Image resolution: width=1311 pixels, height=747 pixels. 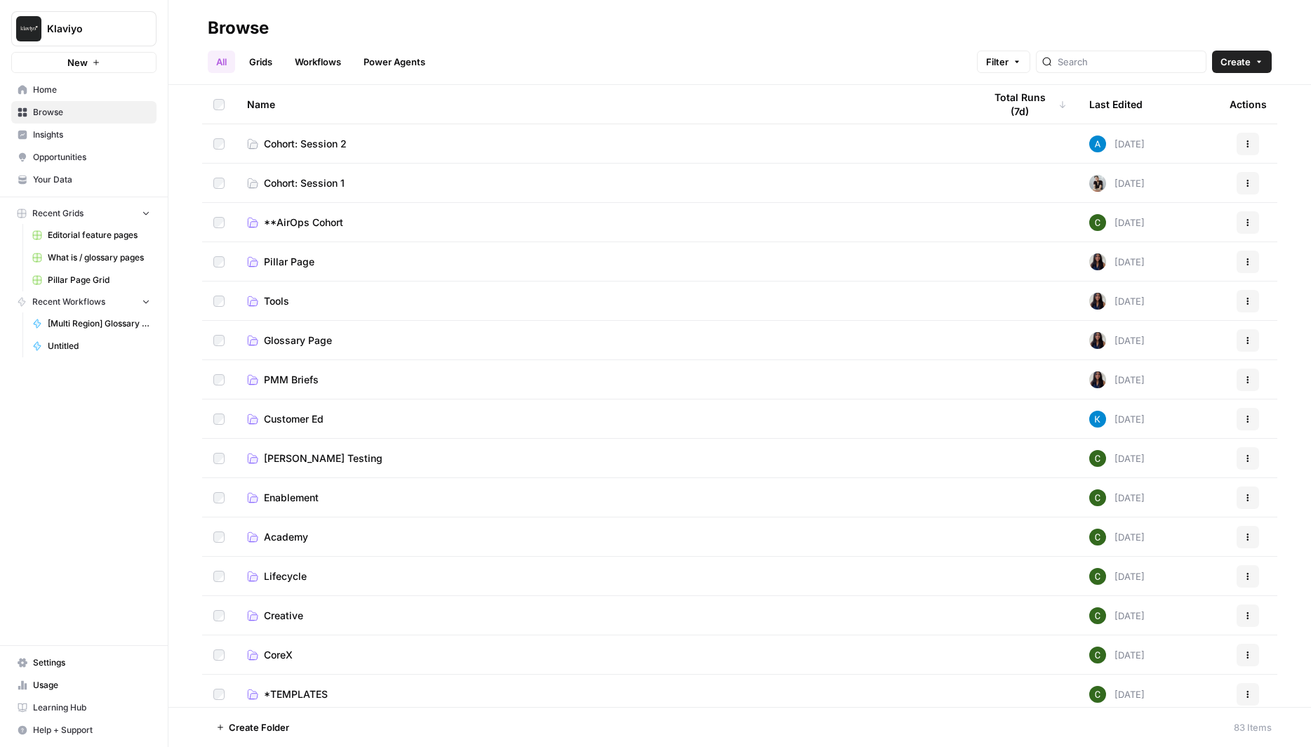 What do you see at coordinates (84, 112) in the screenshot?
I see `a: Browse` at bounding box center [84, 112].